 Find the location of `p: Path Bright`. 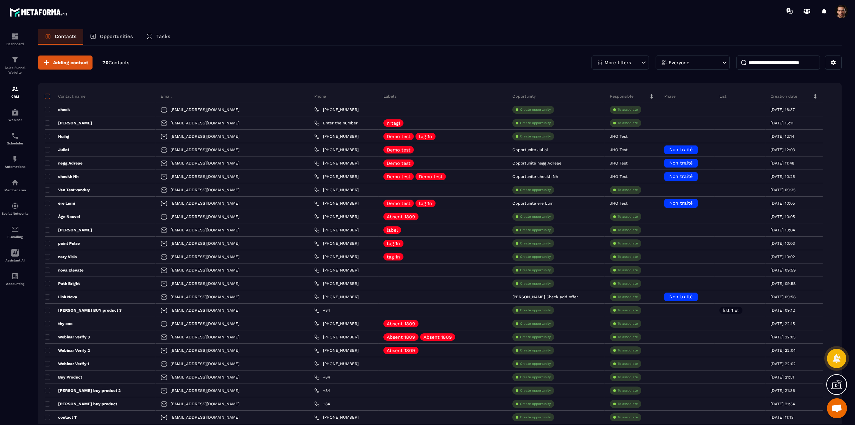

p: Path Bright is located at coordinates (62, 283).